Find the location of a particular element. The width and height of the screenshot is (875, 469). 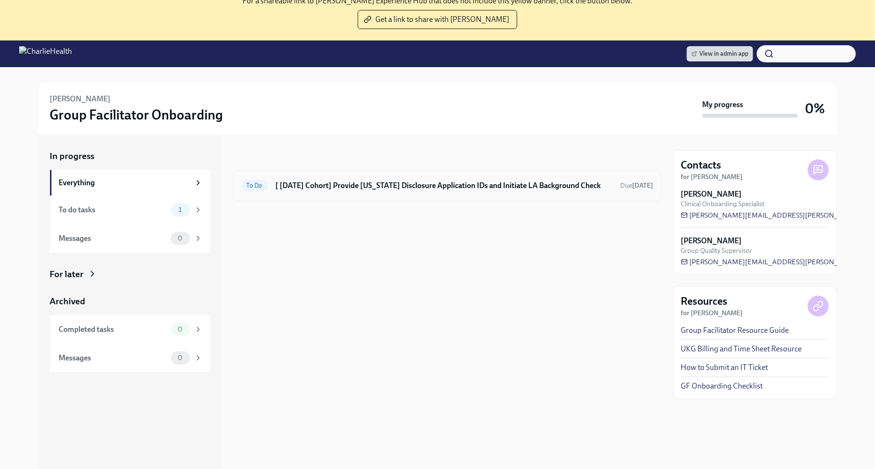

a: Completed tasks0 is located at coordinates (130, 329).